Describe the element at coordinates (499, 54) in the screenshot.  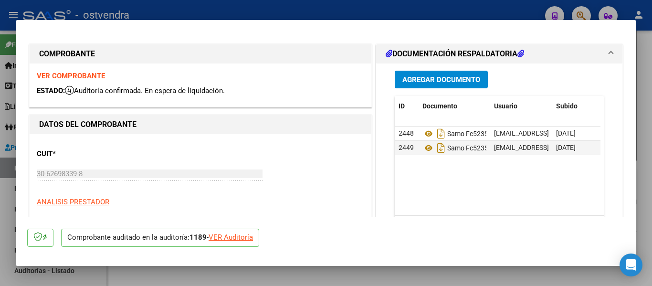
I see `mat-expansion-panel-header: DOCUMENTACIÓN RESPALDATORIA` at that location.